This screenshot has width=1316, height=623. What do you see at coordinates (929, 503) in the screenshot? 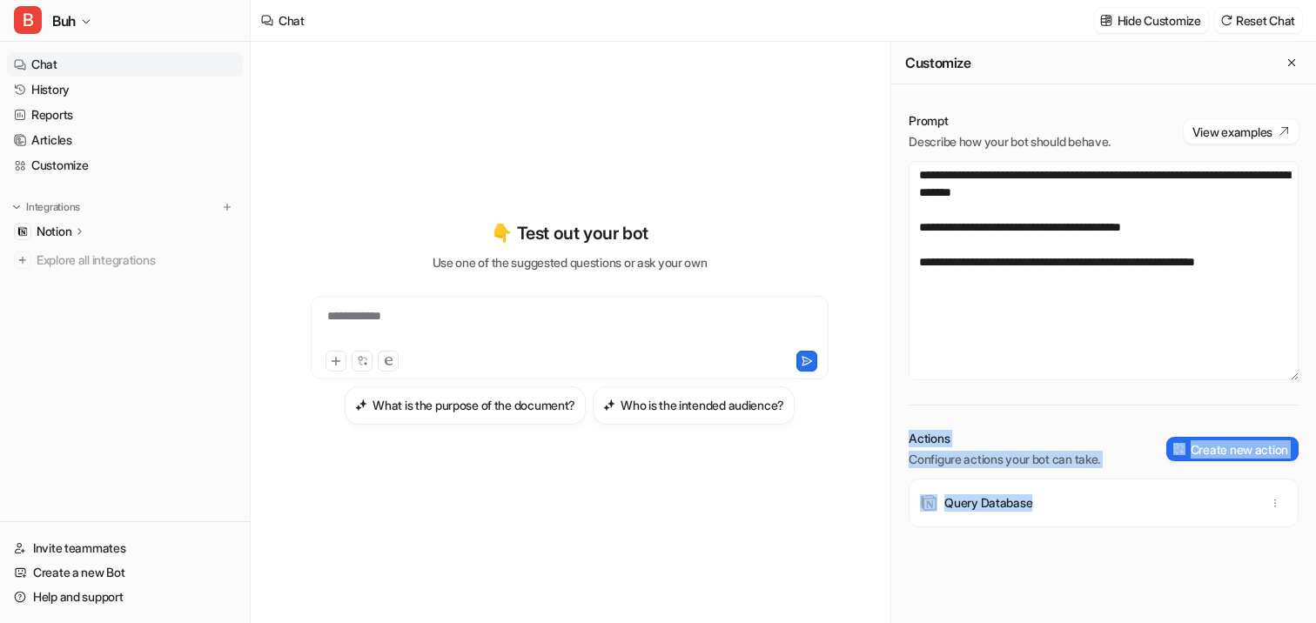
I see `img: Query Database icon` at bounding box center [929, 503].